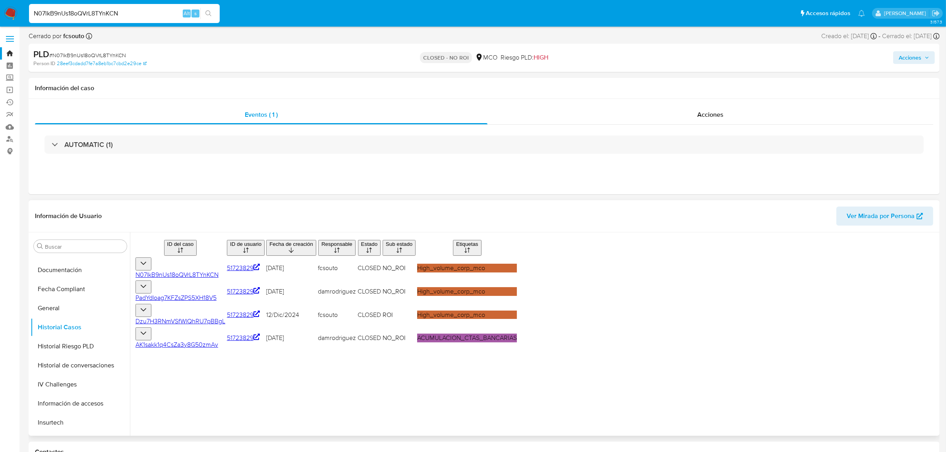 This screenshot has width=946, height=452. Describe the element at coordinates (861, 13) in the screenshot. I see `a: Notificaciones` at that location.